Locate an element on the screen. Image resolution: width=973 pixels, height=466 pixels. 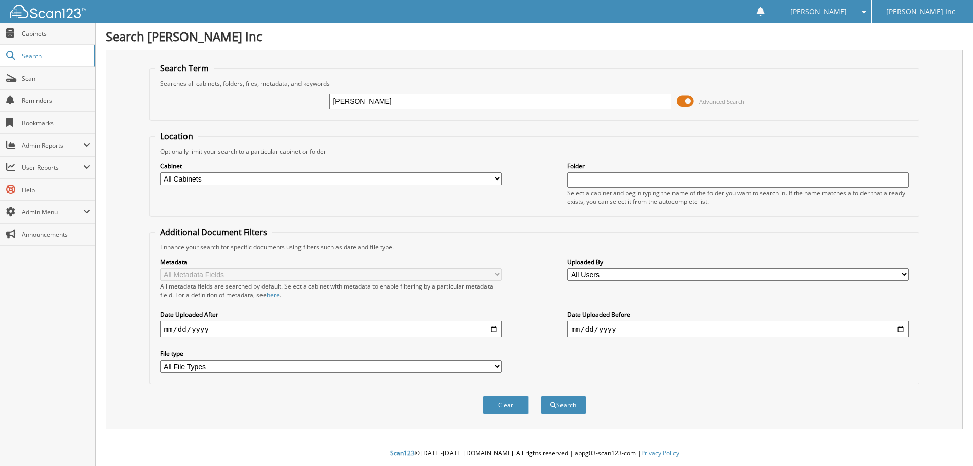
label: Cabinet is located at coordinates (331, 166).